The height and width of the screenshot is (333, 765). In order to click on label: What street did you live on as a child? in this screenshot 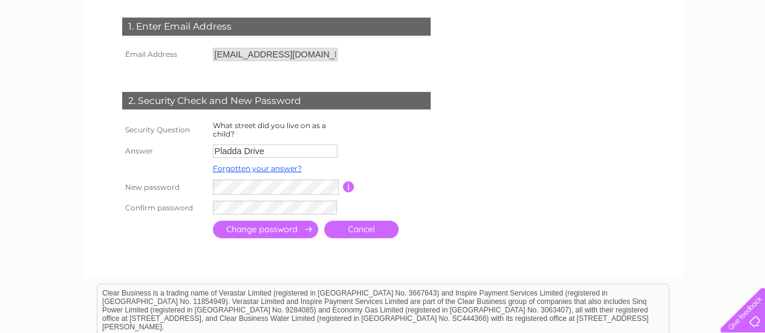, I will do `click(269, 129)`.